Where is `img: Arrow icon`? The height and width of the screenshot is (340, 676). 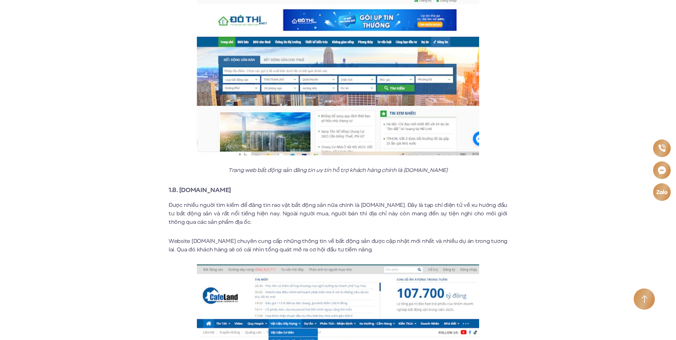
img: Arrow icon is located at coordinates (644, 299).